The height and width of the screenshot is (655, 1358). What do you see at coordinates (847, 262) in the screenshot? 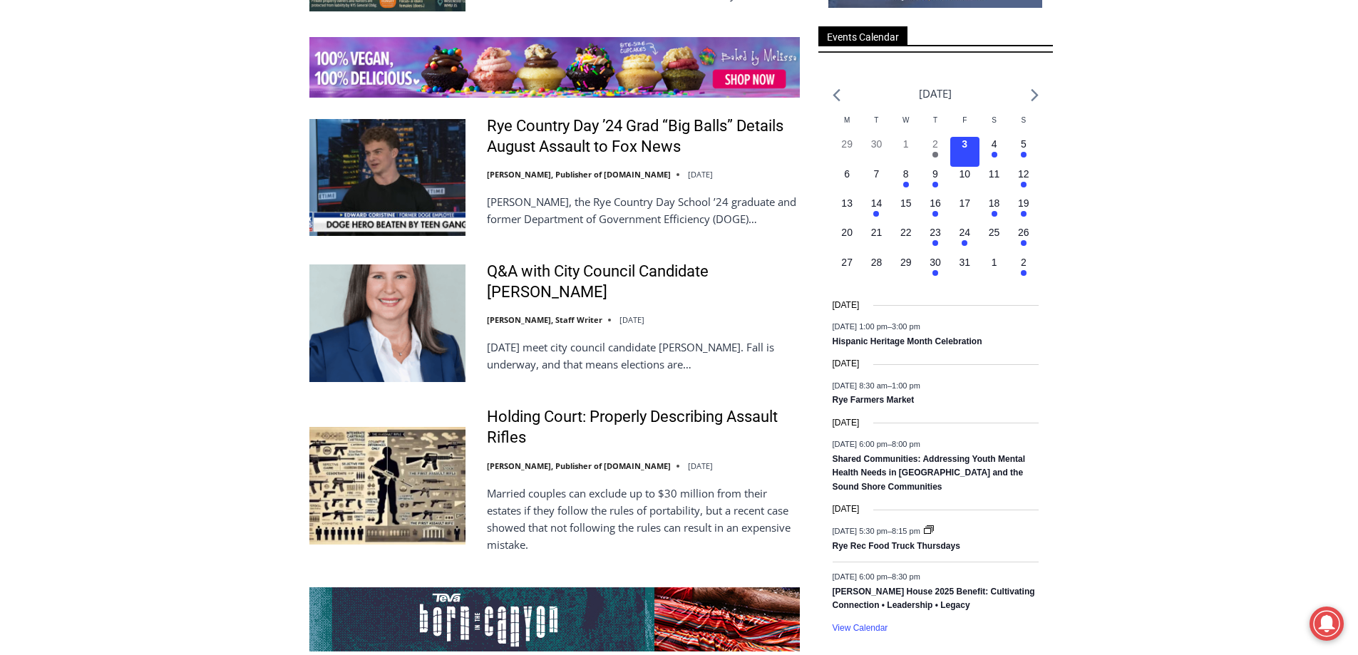
I see `time: 27` at bounding box center [847, 262].